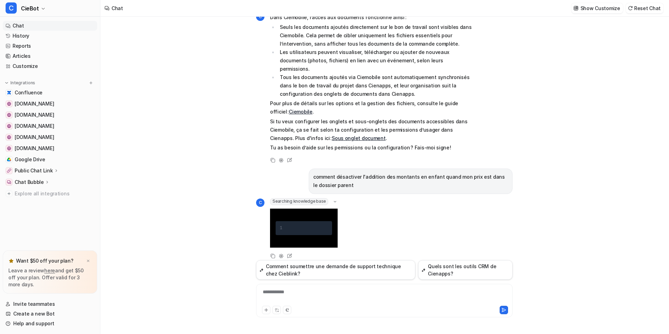  What do you see at coordinates (9, 148) in the screenshot?
I see `img: software.ciemetric.com` at bounding box center [9, 148].